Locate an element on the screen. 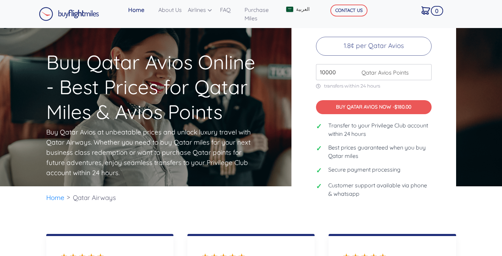  a: 0 is located at coordinates (429, 10).